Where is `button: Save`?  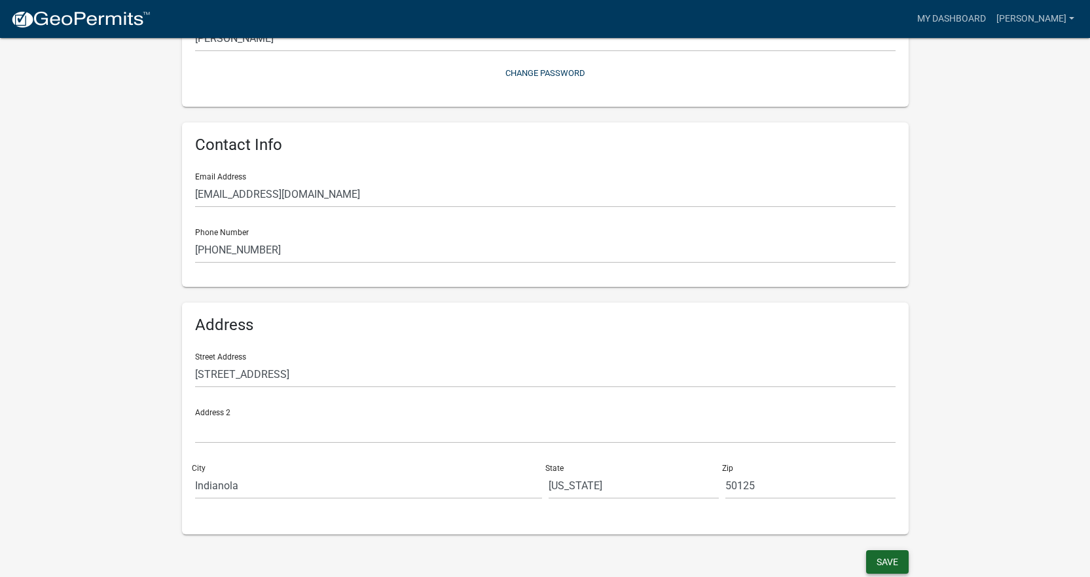 button: Save is located at coordinates (887, 562).